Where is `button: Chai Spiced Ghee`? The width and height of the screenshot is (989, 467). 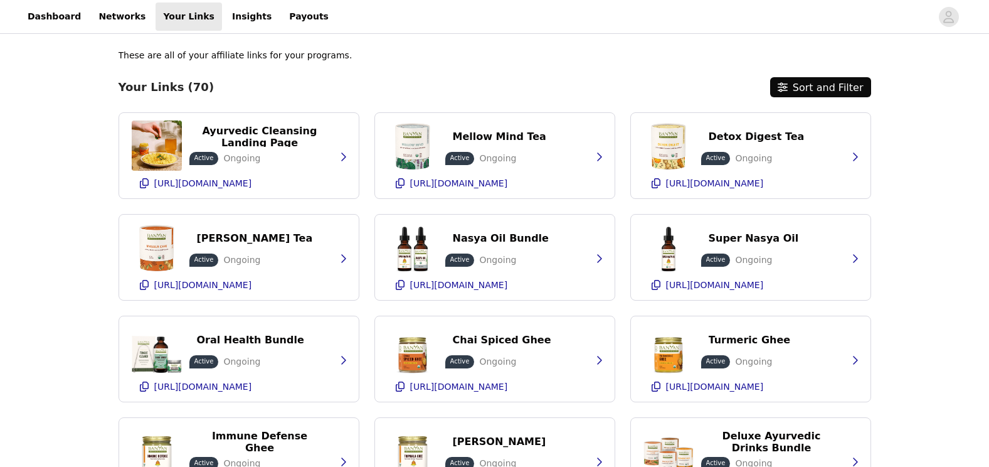
button: Chai Spiced Ghee is located at coordinates (502, 340).